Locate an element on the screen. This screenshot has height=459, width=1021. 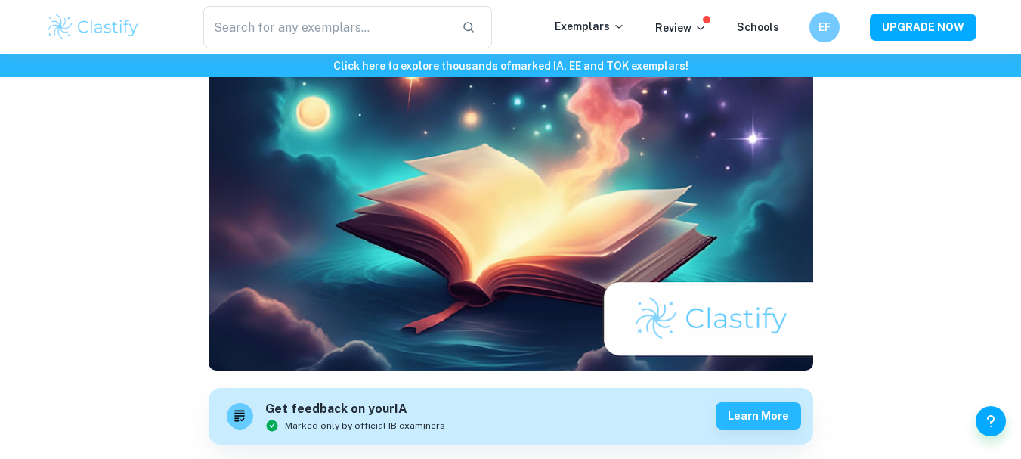
p: Review is located at coordinates (681, 28).